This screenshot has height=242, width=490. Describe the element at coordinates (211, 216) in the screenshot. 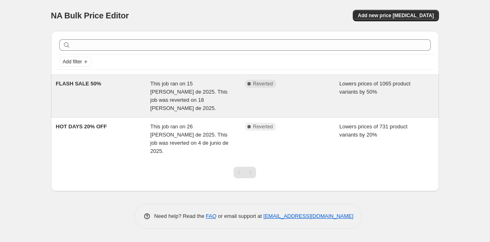

I see `a: FAQ` at that location.